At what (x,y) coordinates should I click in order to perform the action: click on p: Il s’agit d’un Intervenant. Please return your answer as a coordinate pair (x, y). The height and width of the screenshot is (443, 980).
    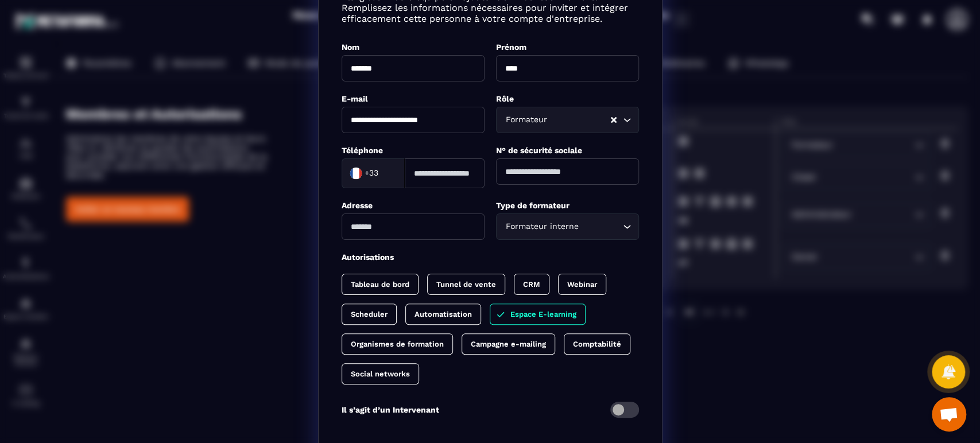
    Looking at the image, I should click on (390, 410).